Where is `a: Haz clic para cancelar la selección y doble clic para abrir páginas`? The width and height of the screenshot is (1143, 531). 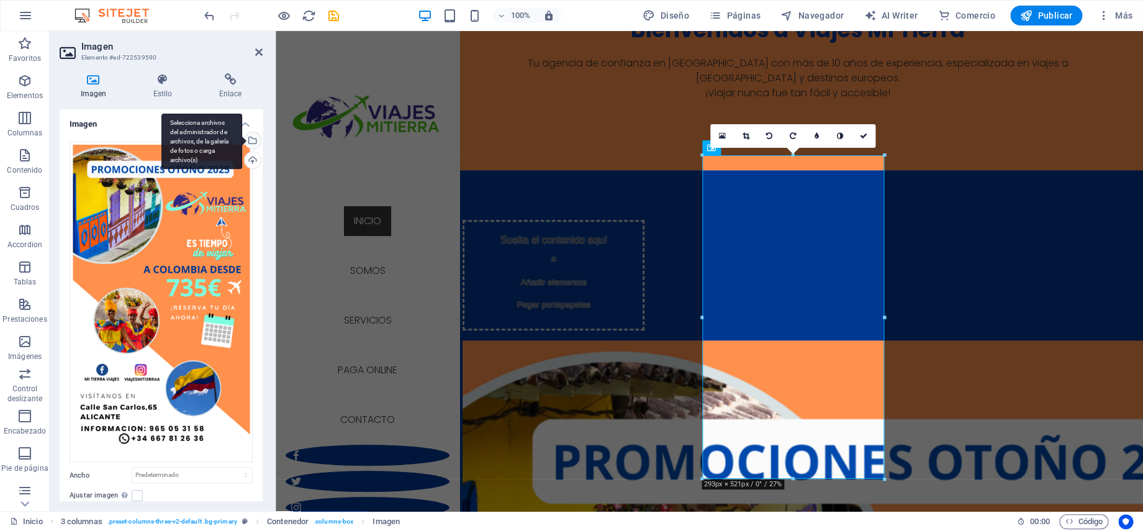 a: Haz clic para cancelar la selección y doble clic para abrir páginas is located at coordinates (26, 521).